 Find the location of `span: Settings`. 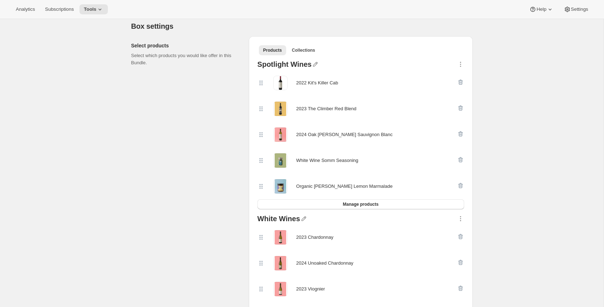

span: Settings is located at coordinates (579, 9).